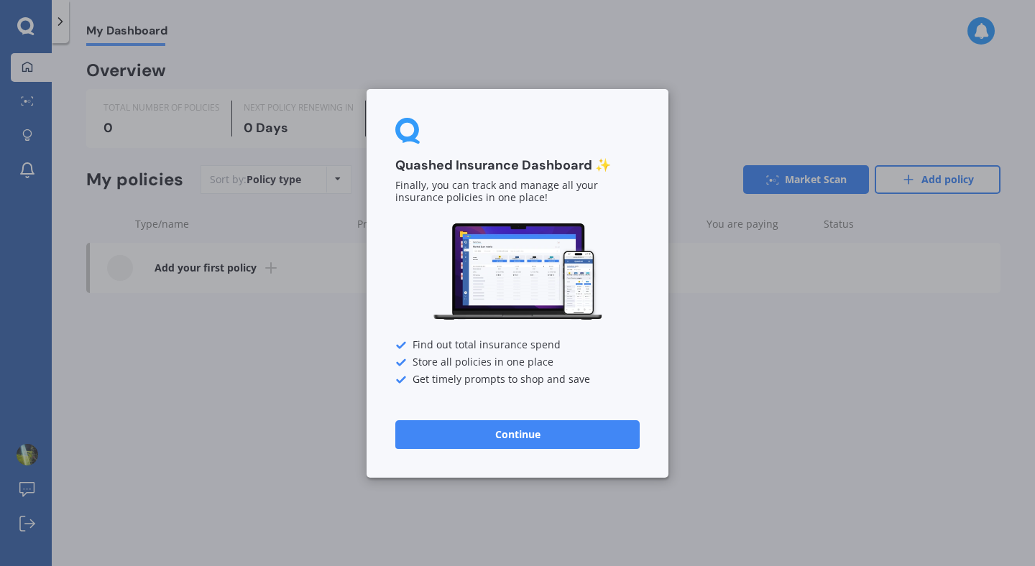  I want to click on button: Continue, so click(517, 434).